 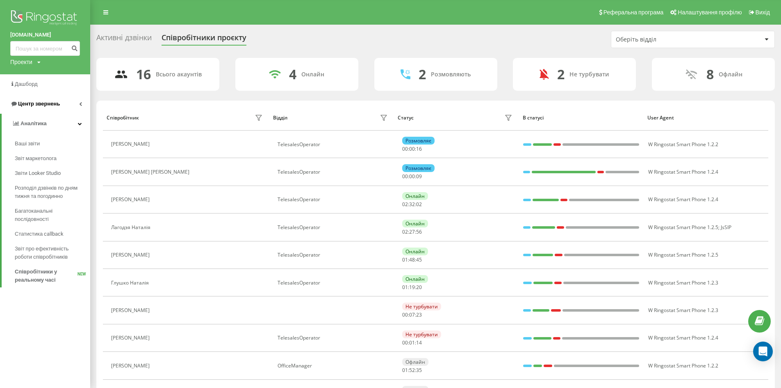 What do you see at coordinates (451, 74) in the screenshot?
I see `div: Розмовляють` at bounding box center [451, 74].